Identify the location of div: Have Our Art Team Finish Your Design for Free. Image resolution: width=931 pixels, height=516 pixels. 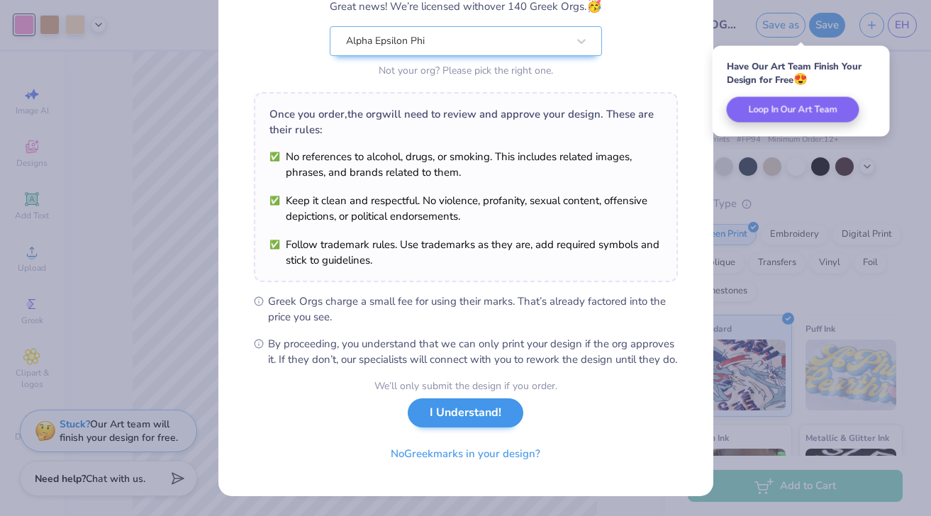
(801, 73).